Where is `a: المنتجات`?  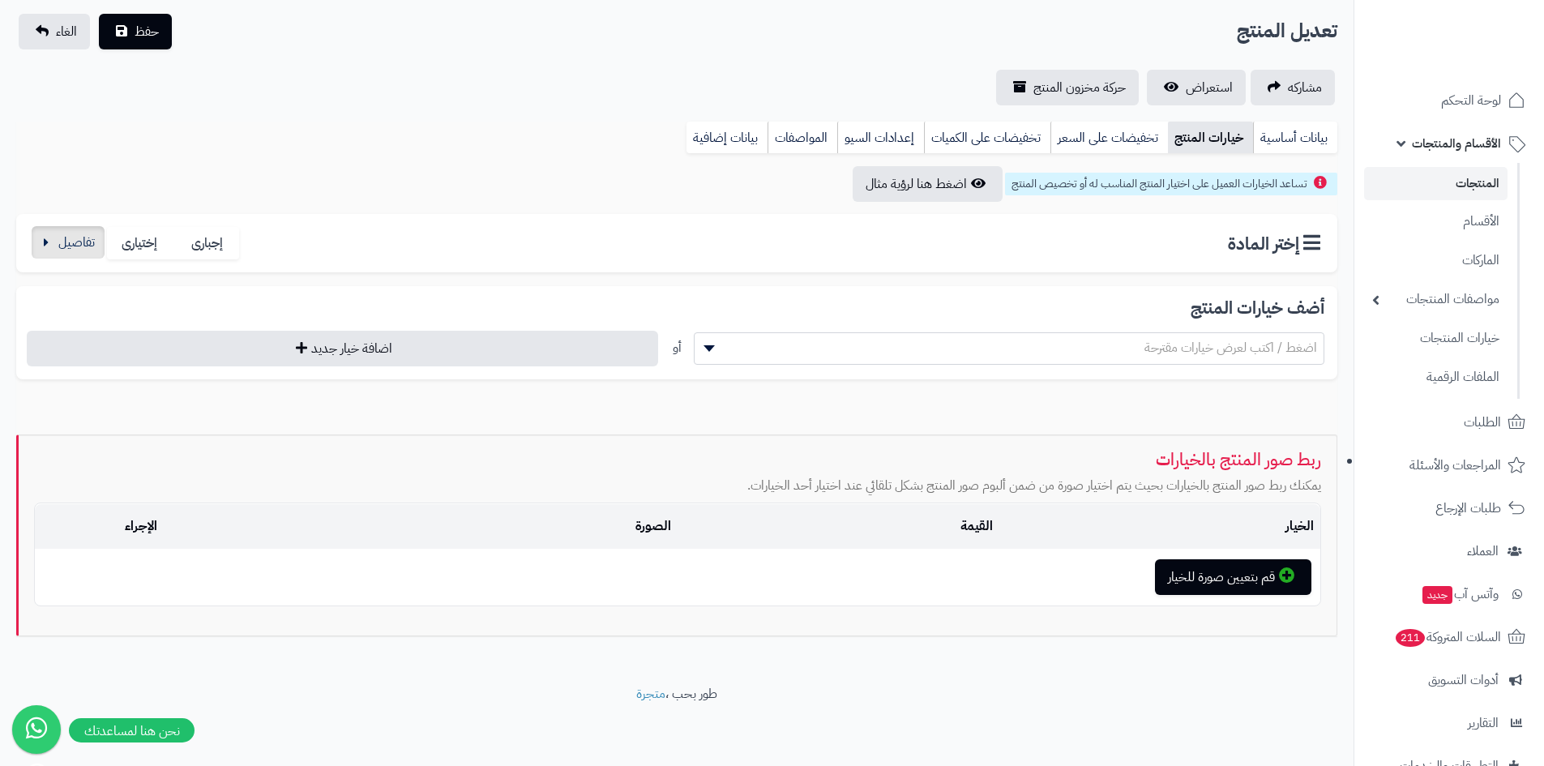
a: المنتجات is located at coordinates (1436, 183).